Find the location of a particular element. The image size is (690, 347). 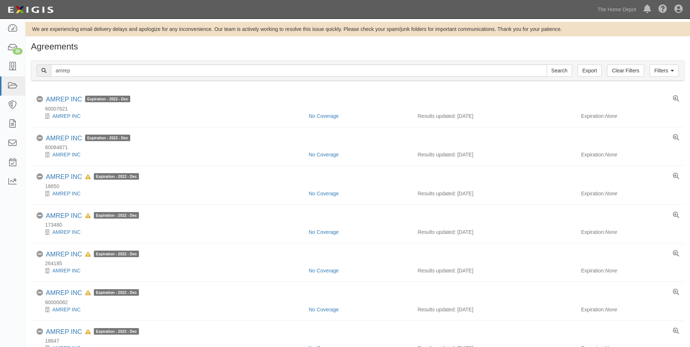

div: 60000082 is located at coordinates (361, 302).